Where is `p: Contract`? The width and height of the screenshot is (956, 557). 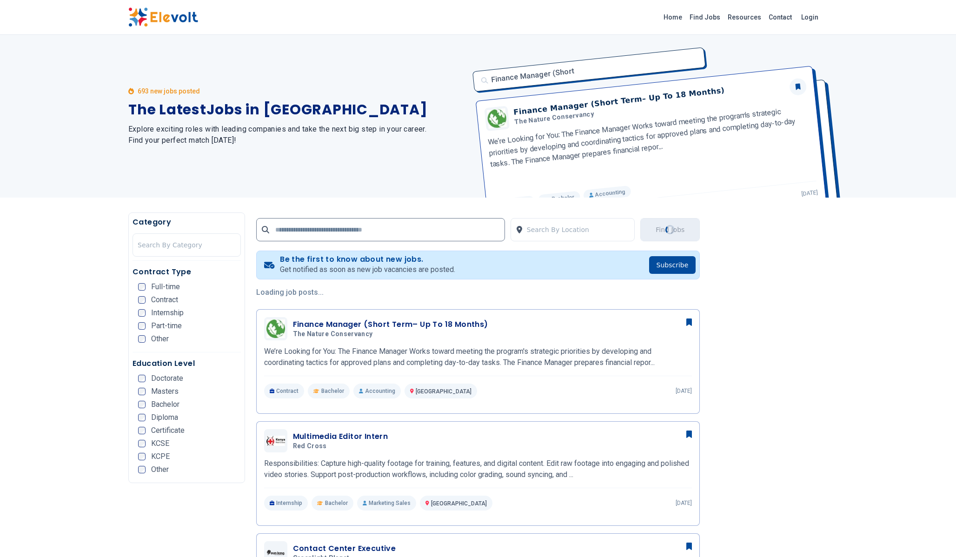 p: Contract is located at coordinates (284, 391).